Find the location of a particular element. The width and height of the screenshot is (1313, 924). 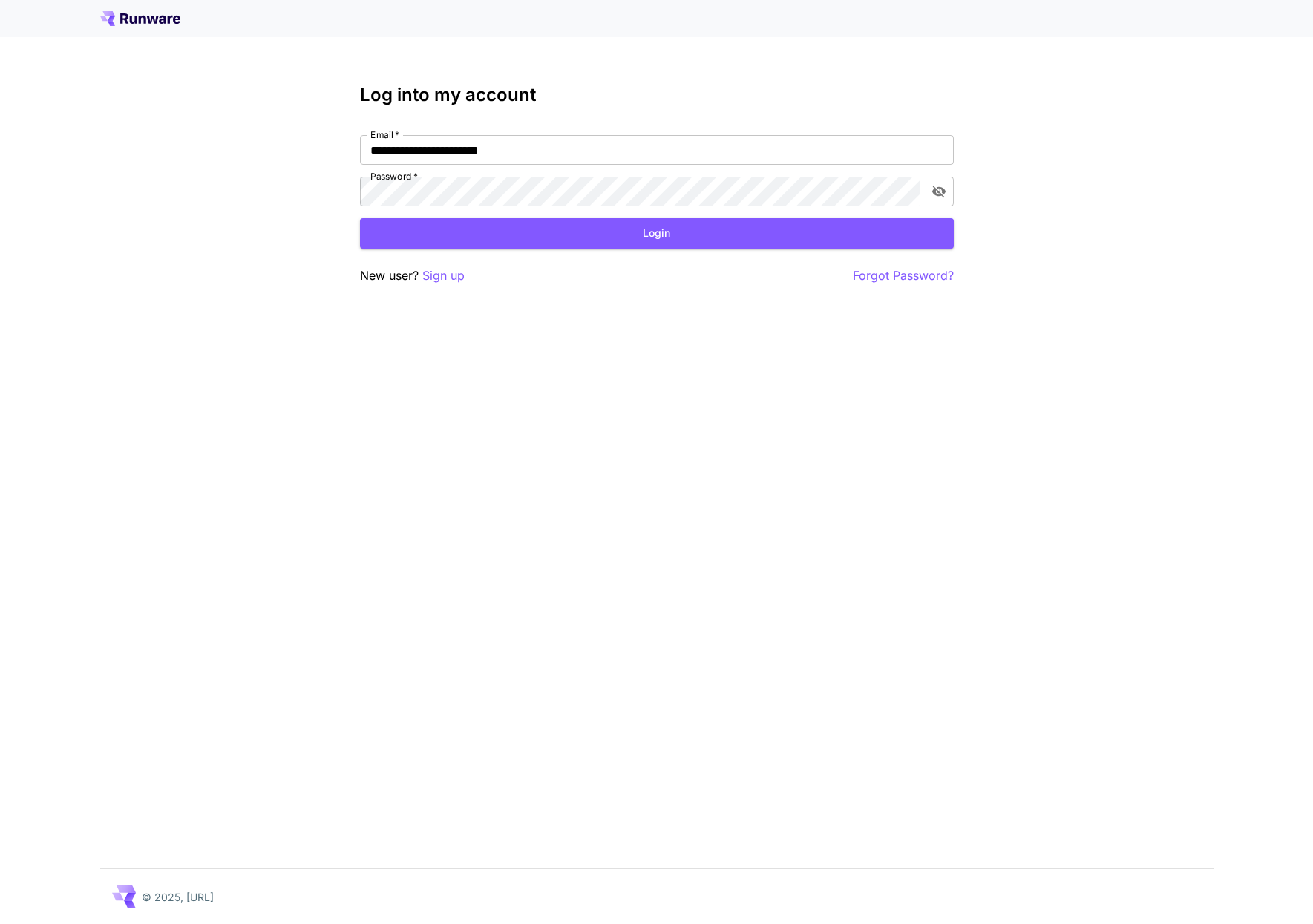

label: Email is located at coordinates (384, 134).